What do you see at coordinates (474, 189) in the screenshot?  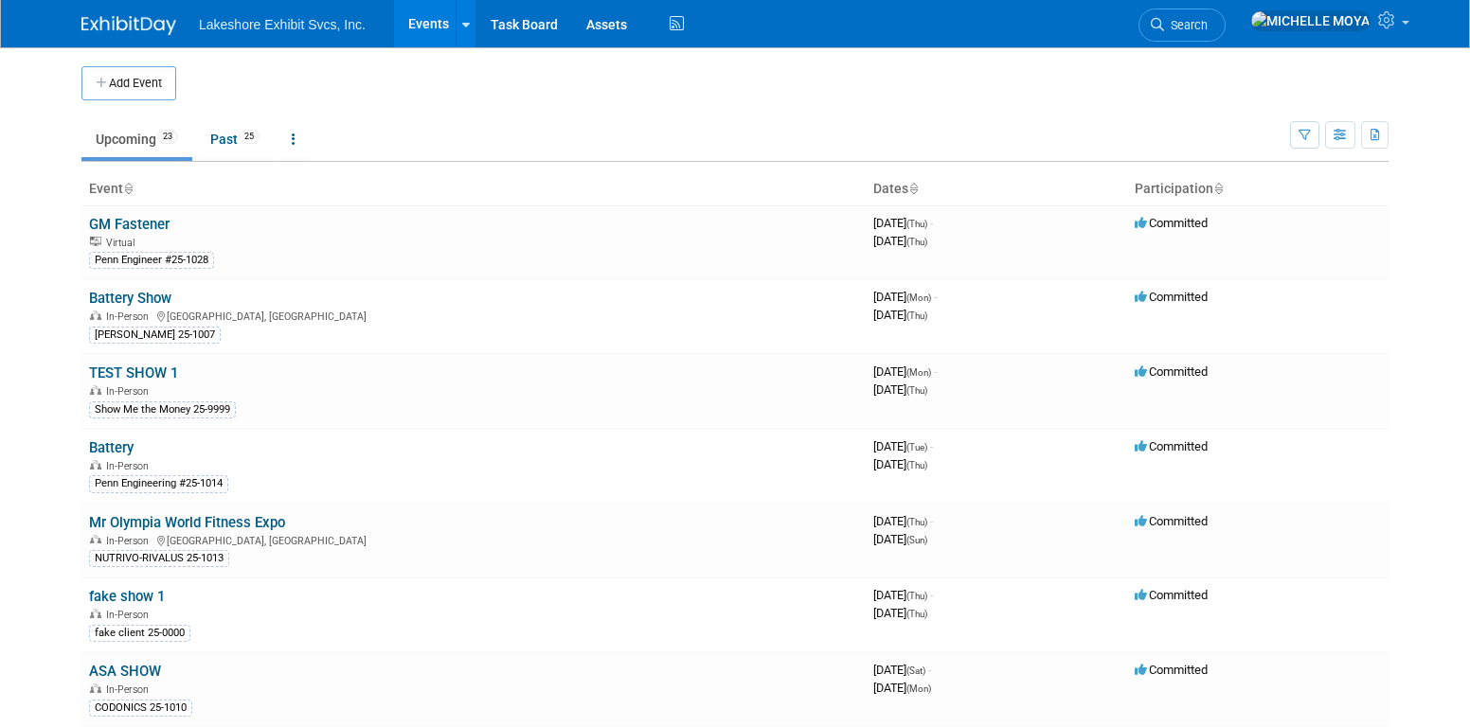 I see `th: Event` at bounding box center [474, 189].